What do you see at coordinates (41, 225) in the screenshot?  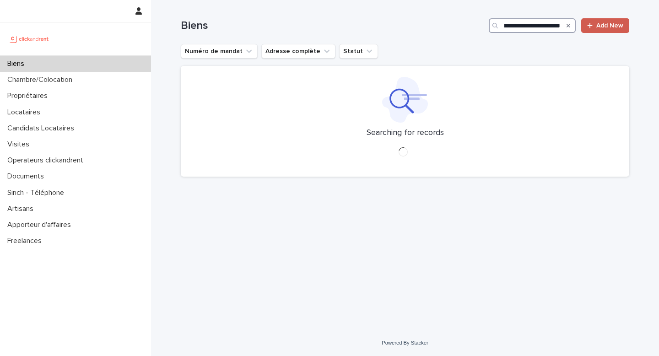 I see `p: Apporteur d'affaires` at bounding box center [41, 225].